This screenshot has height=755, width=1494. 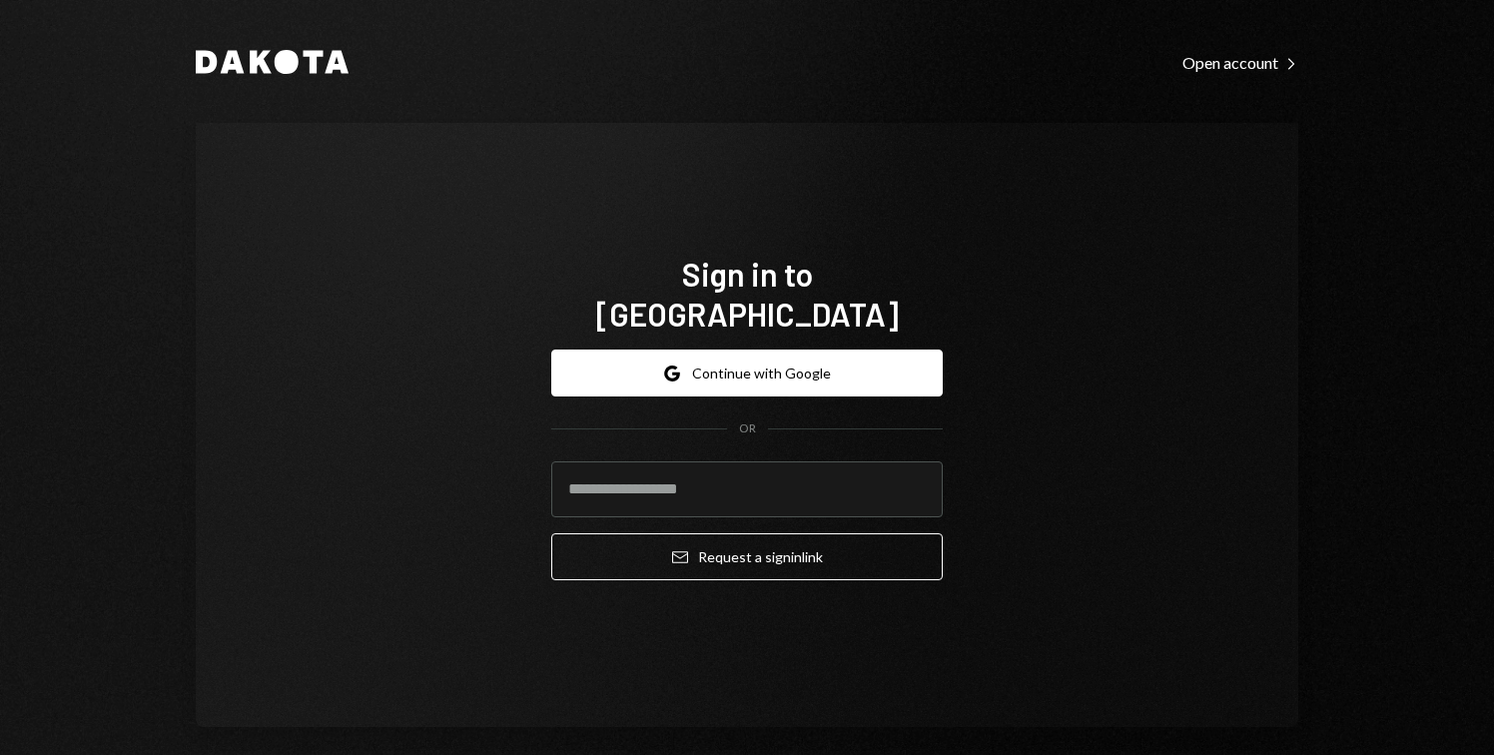 I want to click on button: Request a signinlink, so click(x=747, y=556).